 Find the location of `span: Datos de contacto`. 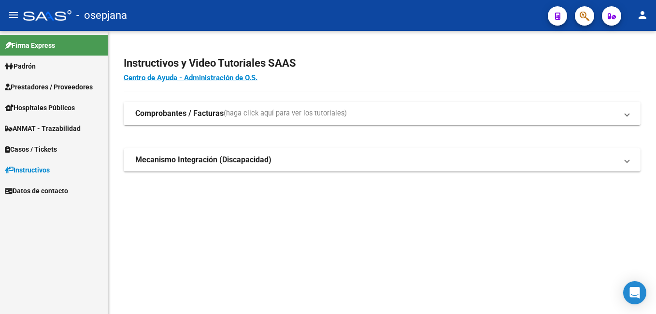

span: Datos de contacto is located at coordinates (36, 191).